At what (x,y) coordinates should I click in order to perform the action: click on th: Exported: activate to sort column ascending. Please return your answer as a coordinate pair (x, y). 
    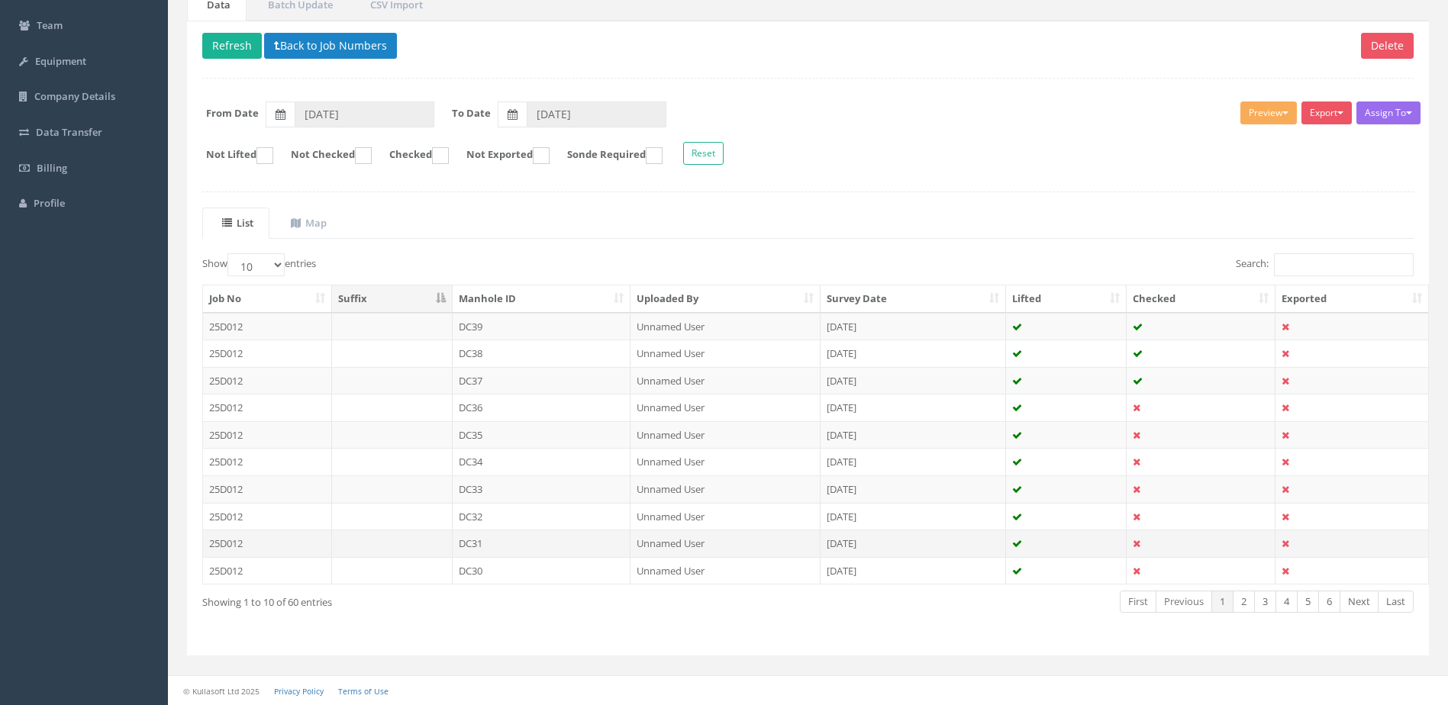
    Looking at the image, I should click on (1352, 299).